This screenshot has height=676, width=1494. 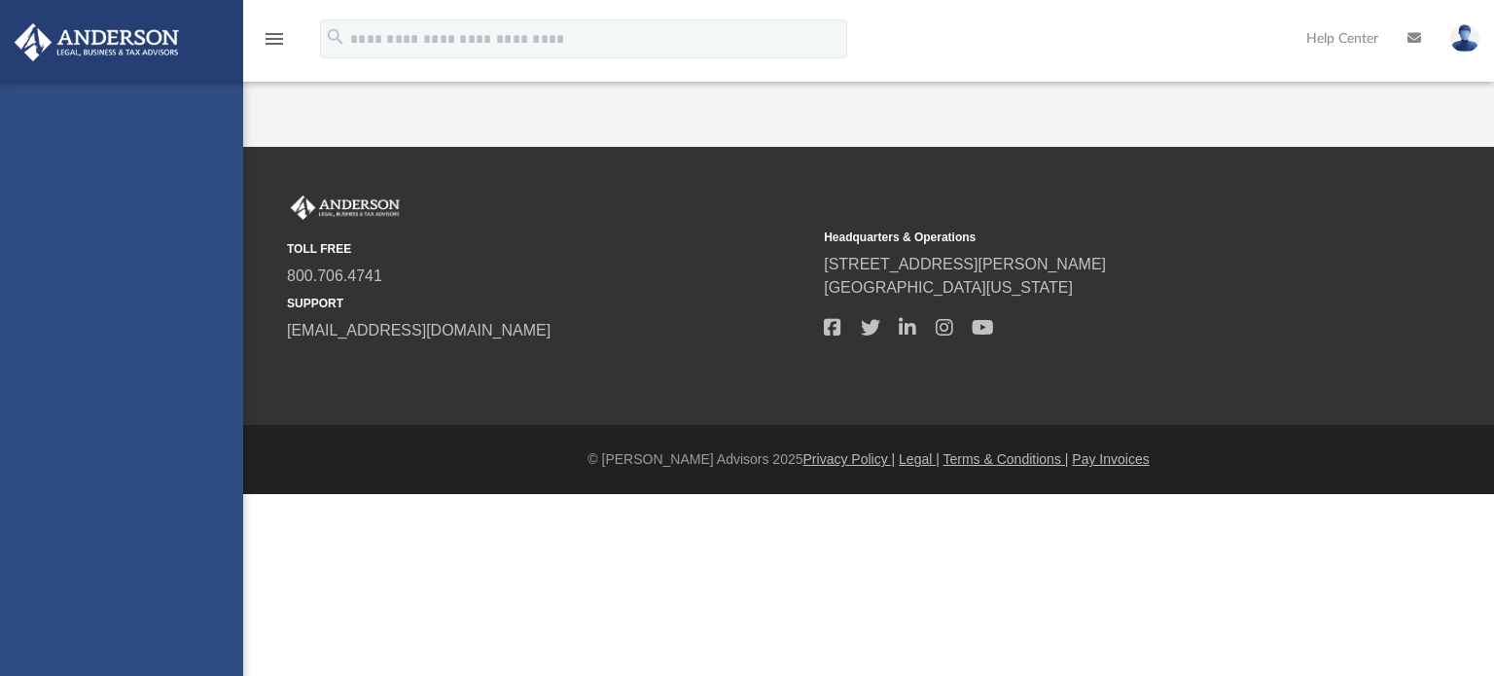 What do you see at coordinates (1465, 38) in the screenshot?
I see `img: User Pic` at bounding box center [1465, 38].